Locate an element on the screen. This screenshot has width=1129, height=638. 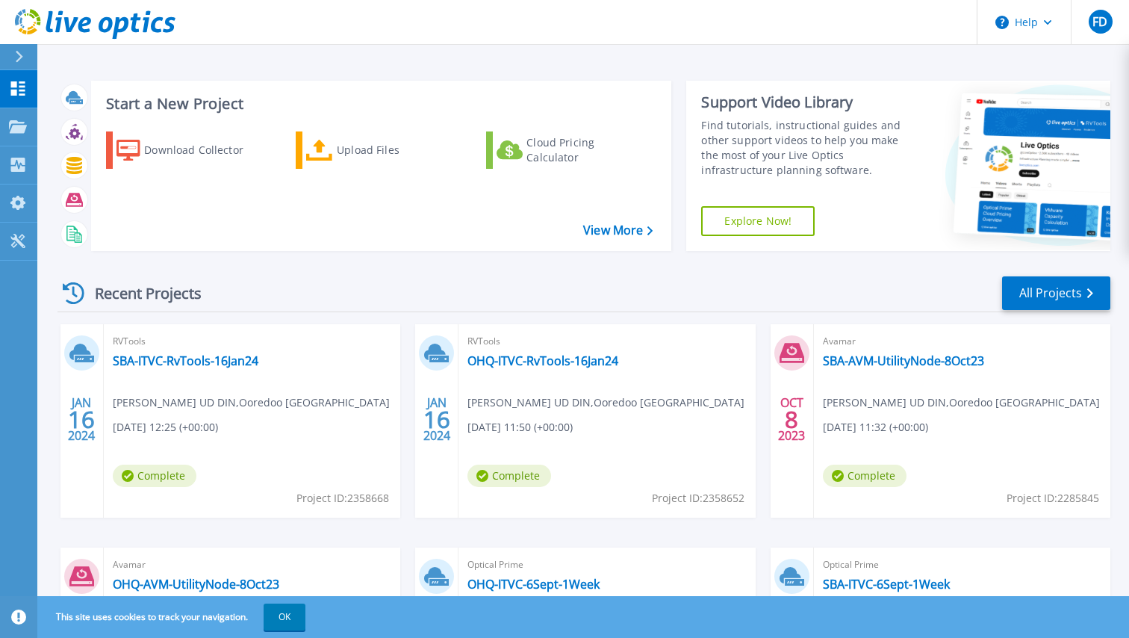
a: Explore Now! is located at coordinates (758, 221).